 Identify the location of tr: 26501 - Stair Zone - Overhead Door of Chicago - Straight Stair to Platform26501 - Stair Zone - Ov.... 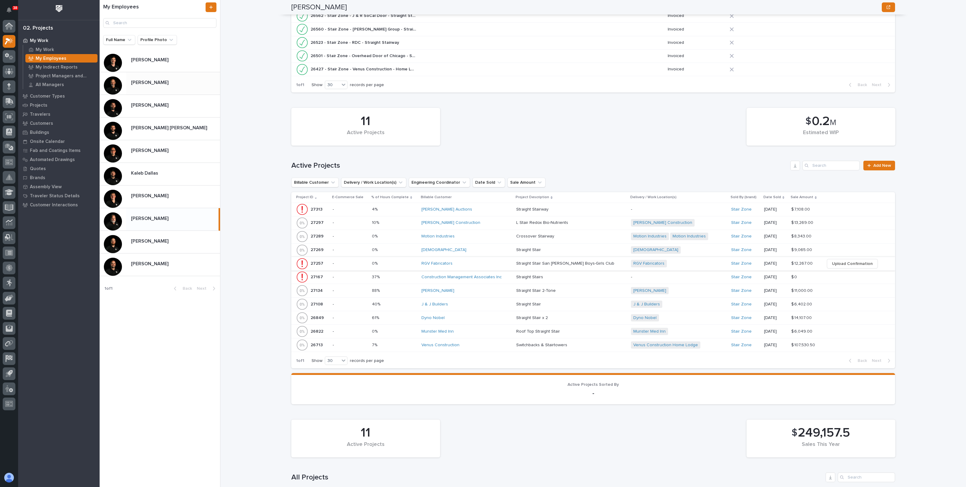
(593, 56).